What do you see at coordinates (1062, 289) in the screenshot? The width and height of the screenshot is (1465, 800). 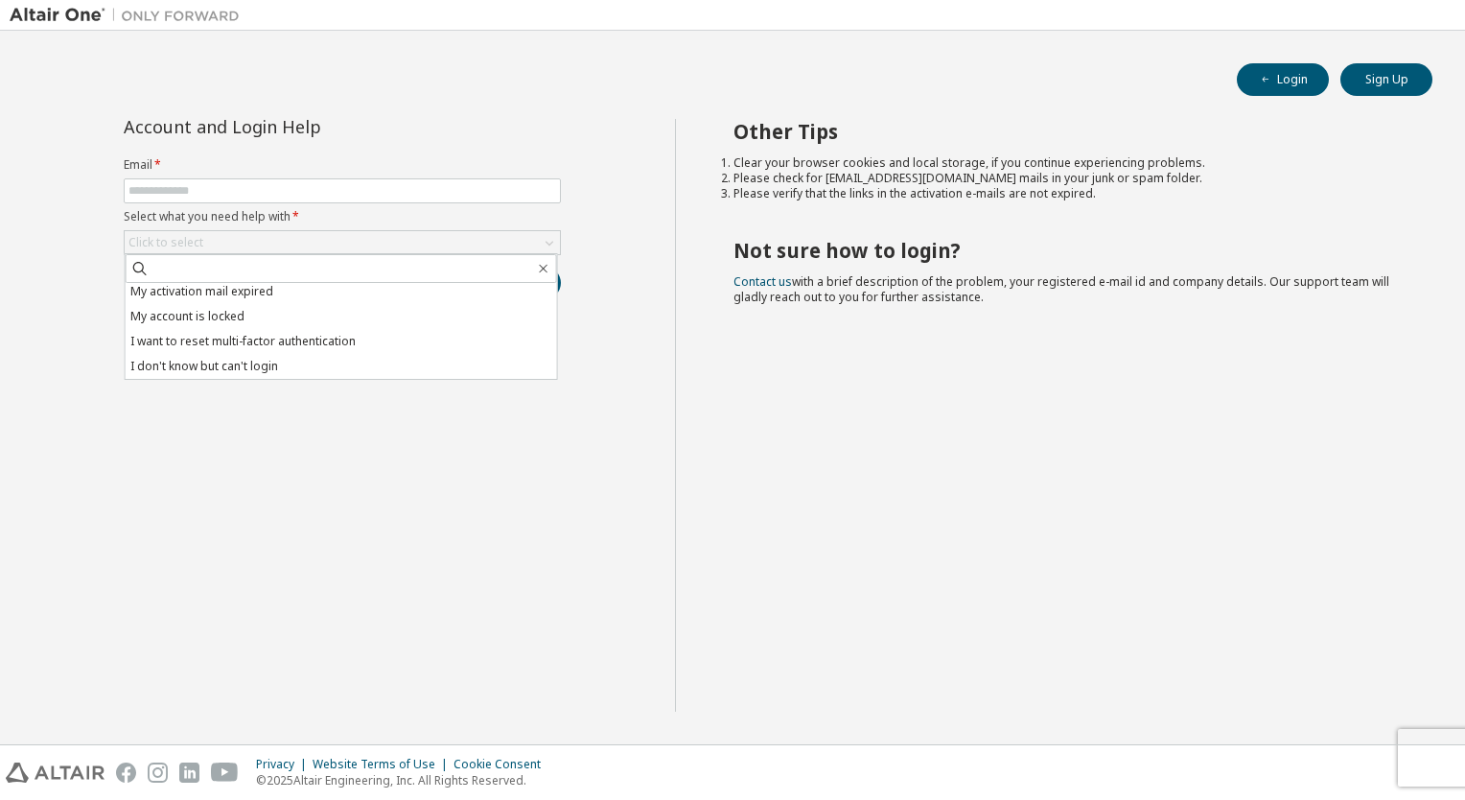 I see `span: with a brief description of the problem, your registered e-mail id and company details. Our suppo...` at bounding box center [1062, 289].